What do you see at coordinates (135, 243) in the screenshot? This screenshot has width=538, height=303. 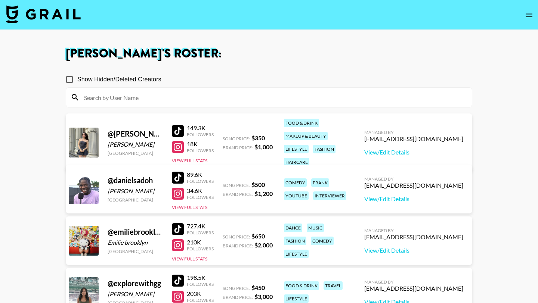 I see `div: Emilie brooklyn` at bounding box center [135, 243].